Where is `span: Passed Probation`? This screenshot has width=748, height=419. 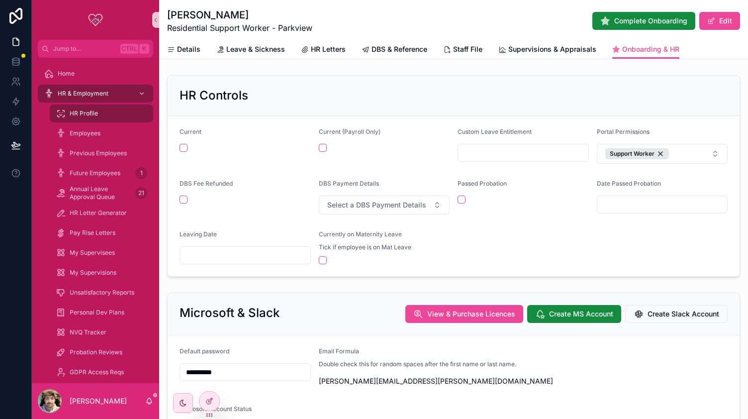
span: Passed Probation is located at coordinates (482, 183).